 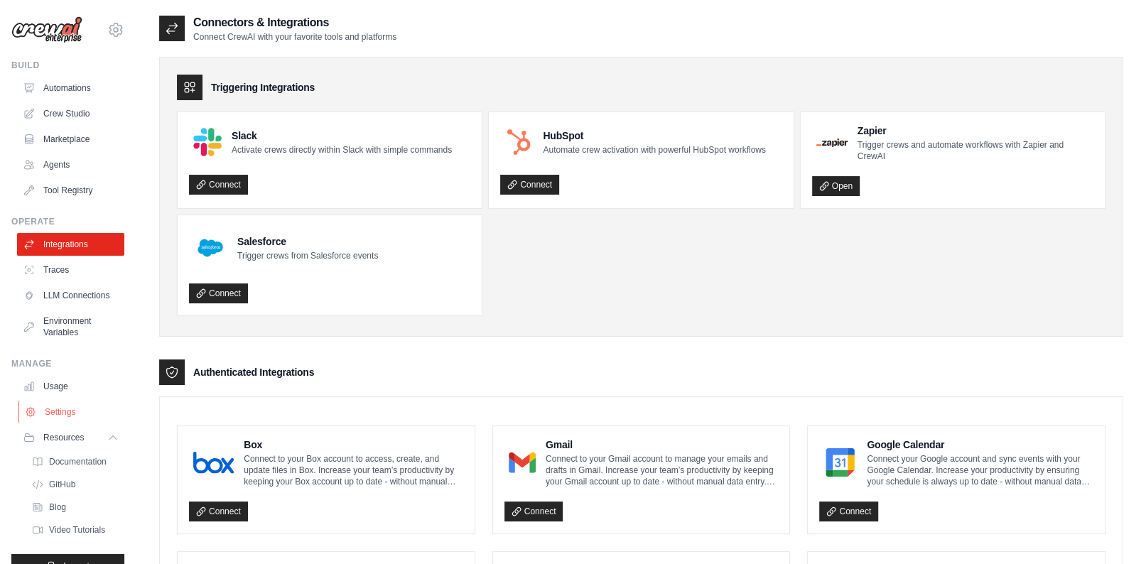 What do you see at coordinates (70, 327) in the screenshot?
I see `a: Environment Variables` at bounding box center [70, 327].